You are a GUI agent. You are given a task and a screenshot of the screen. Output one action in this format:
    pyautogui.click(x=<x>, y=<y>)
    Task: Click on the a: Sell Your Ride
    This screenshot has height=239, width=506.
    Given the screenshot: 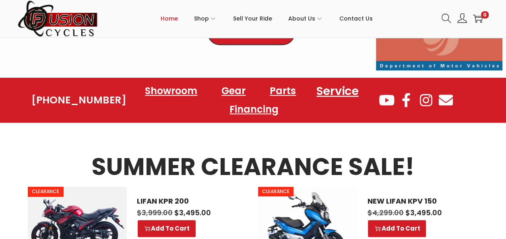 What is the action you would take?
    pyautogui.click(x=252, y=19)
    